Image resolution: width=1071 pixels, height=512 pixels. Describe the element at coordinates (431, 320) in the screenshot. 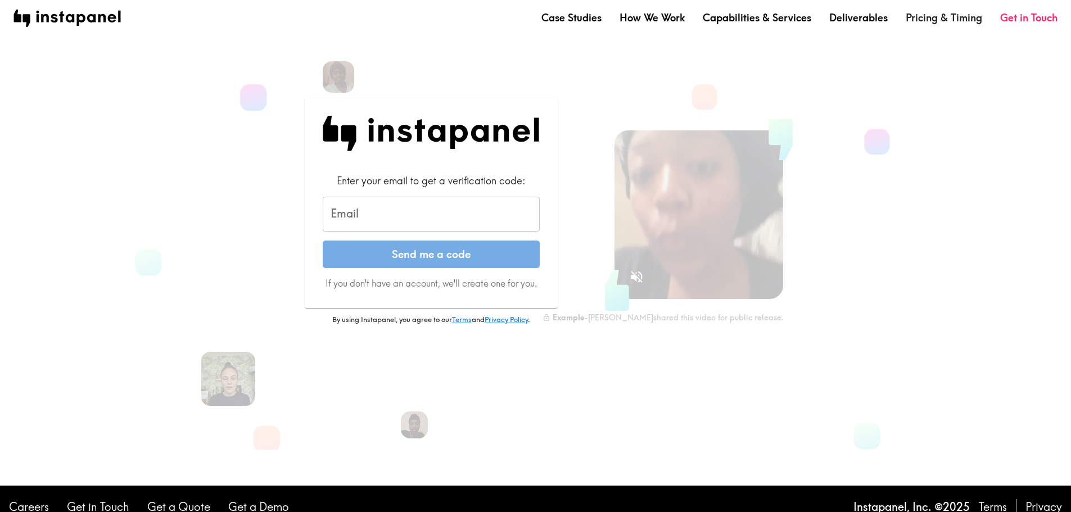

I see `p: By using Instapanel, you agree to our and .` at that location.